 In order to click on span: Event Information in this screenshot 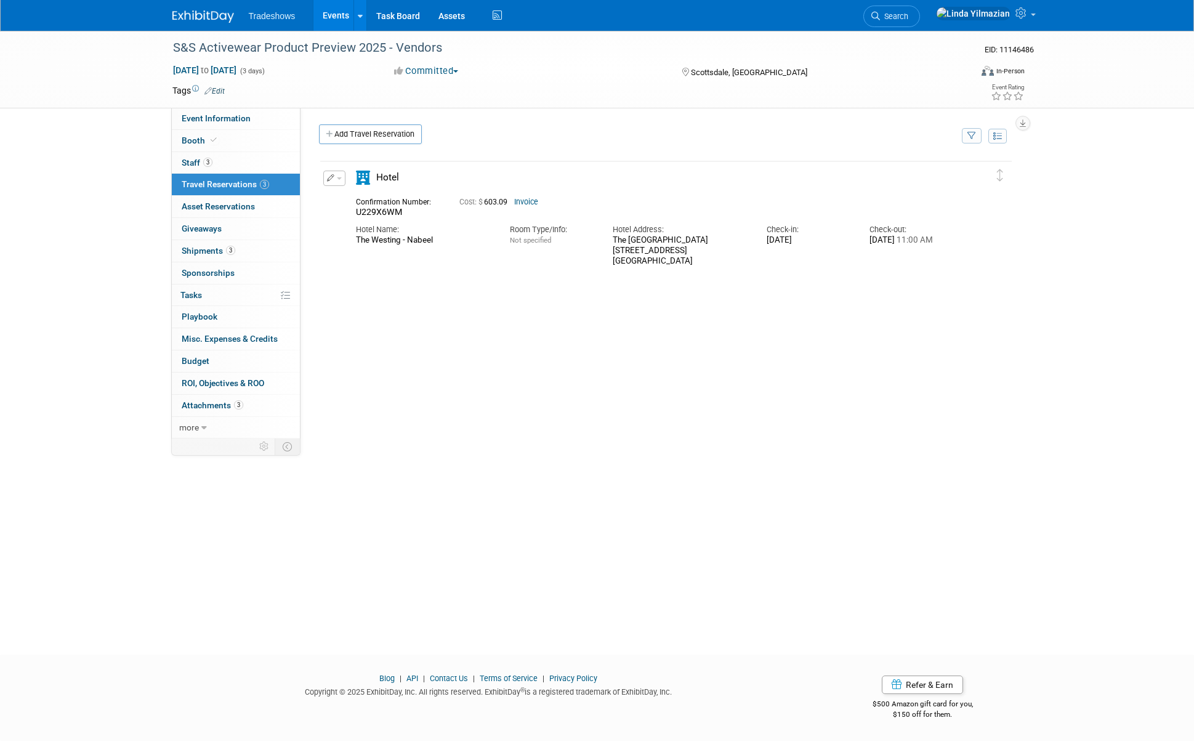, I will do `click(216, 118)`.